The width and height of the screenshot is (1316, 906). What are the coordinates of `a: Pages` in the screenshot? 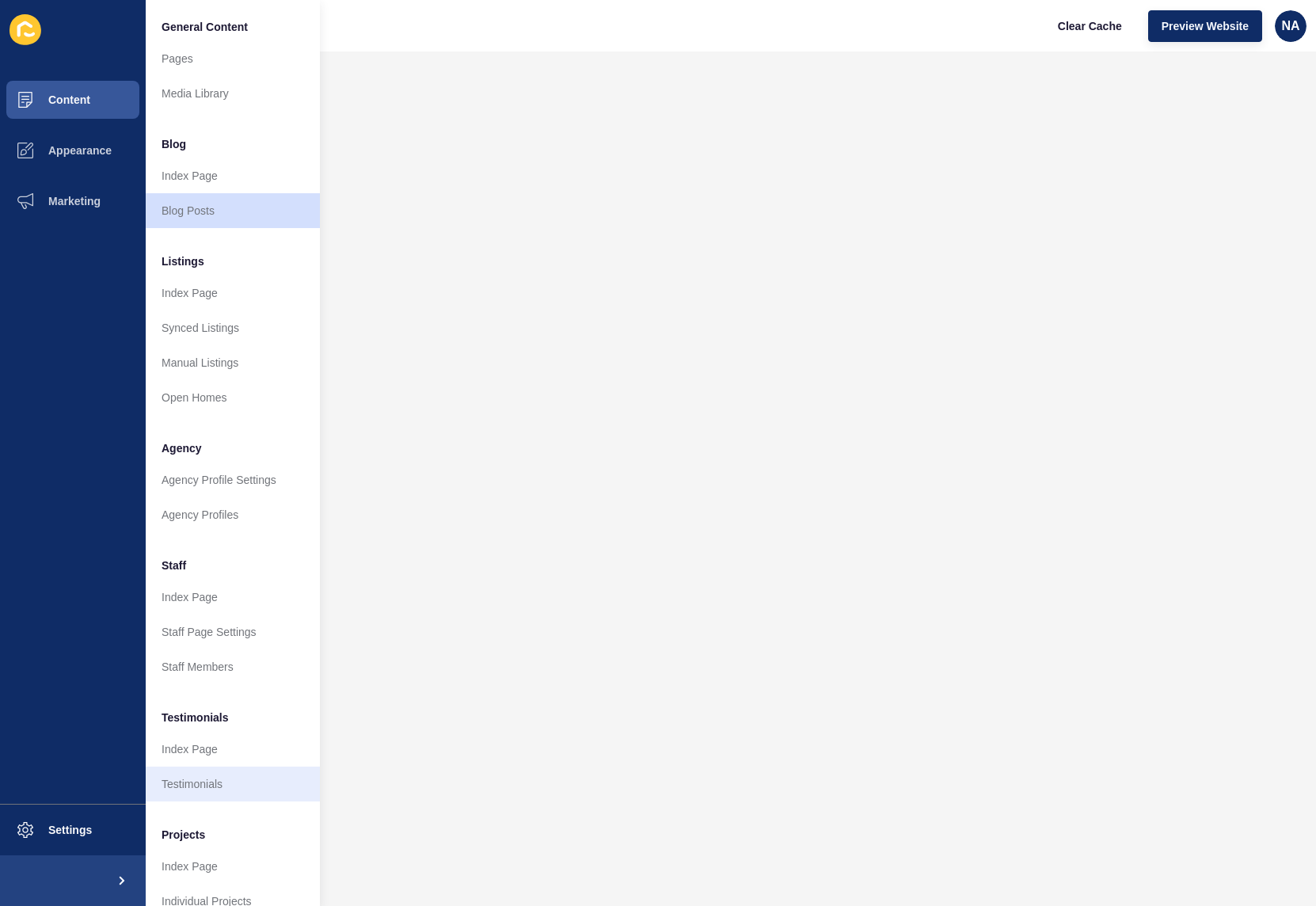 It's located at (233, 59).